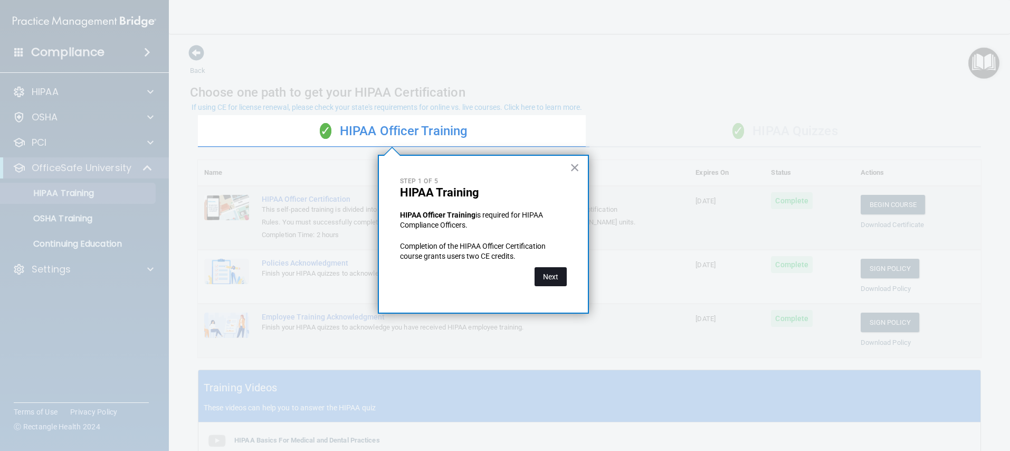 This screenshot has width=1010, height=451. What do you see at coordinates (438, 215) in the screenshot?
I see `strong: HIPAA Officer Training` at bounding box center [438, 215].